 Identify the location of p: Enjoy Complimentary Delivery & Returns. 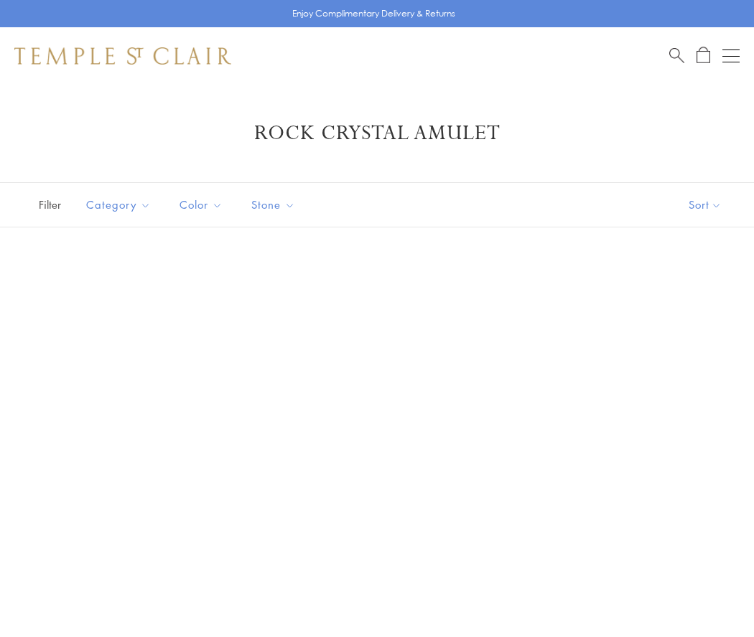
(373, 14).